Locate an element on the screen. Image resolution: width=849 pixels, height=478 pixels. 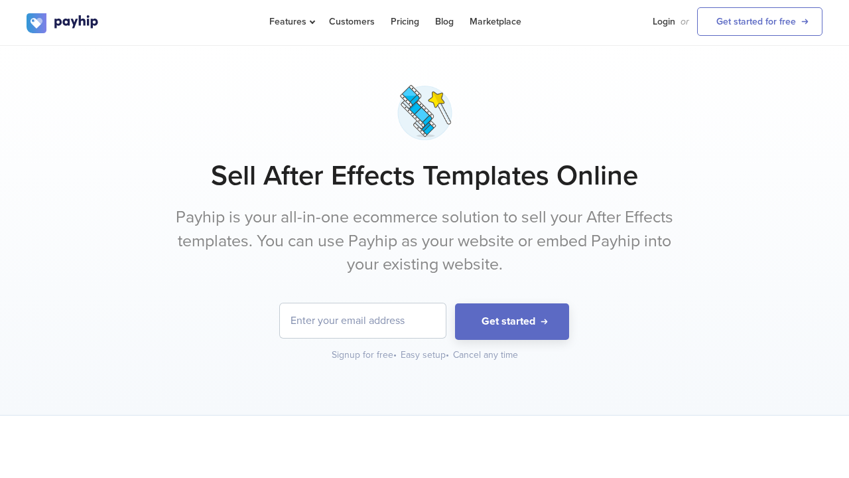
div: Cancel any time is located at coordinates (486, 355).